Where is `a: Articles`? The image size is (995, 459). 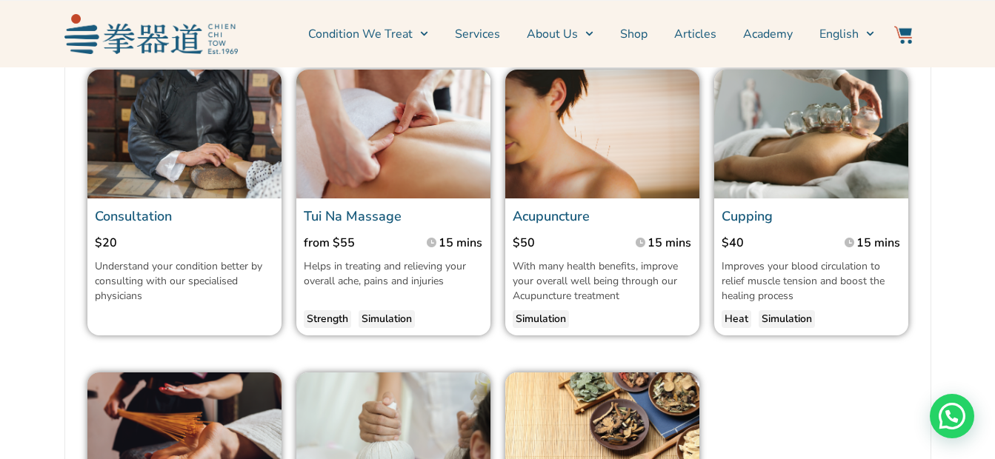 a: Articles is located at coordinates (695, 34).